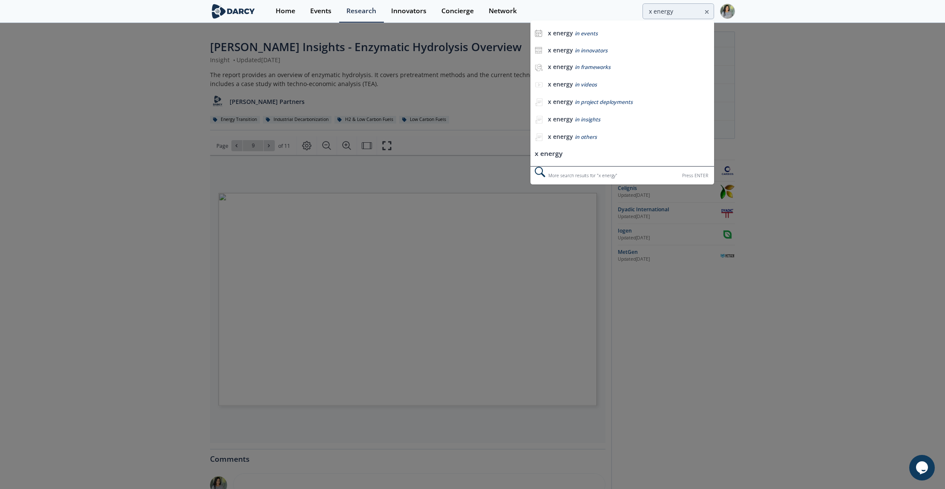  What do you see at coordinates (285, 11) in the screenshot?
I see `div: Home` at bounding box center [285, 11].